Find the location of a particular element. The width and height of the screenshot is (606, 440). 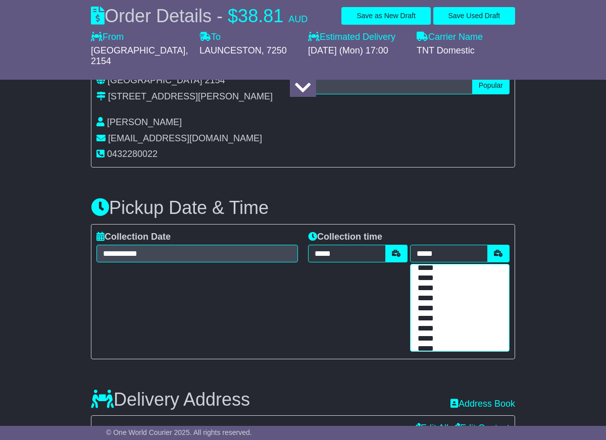

a: Address Book is located at coordinates (483, 404).